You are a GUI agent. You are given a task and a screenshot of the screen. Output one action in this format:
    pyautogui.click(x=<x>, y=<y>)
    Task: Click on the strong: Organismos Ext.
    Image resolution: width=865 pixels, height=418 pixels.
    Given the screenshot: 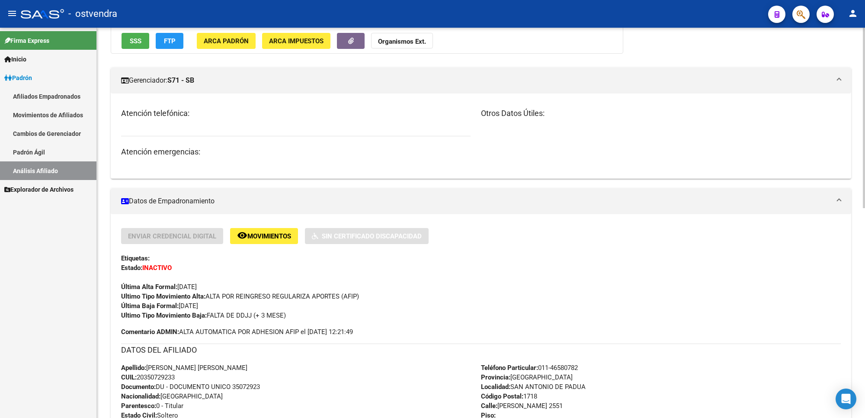 What is the action you would take?
    pyautogui.click(x=402, y=42)
    